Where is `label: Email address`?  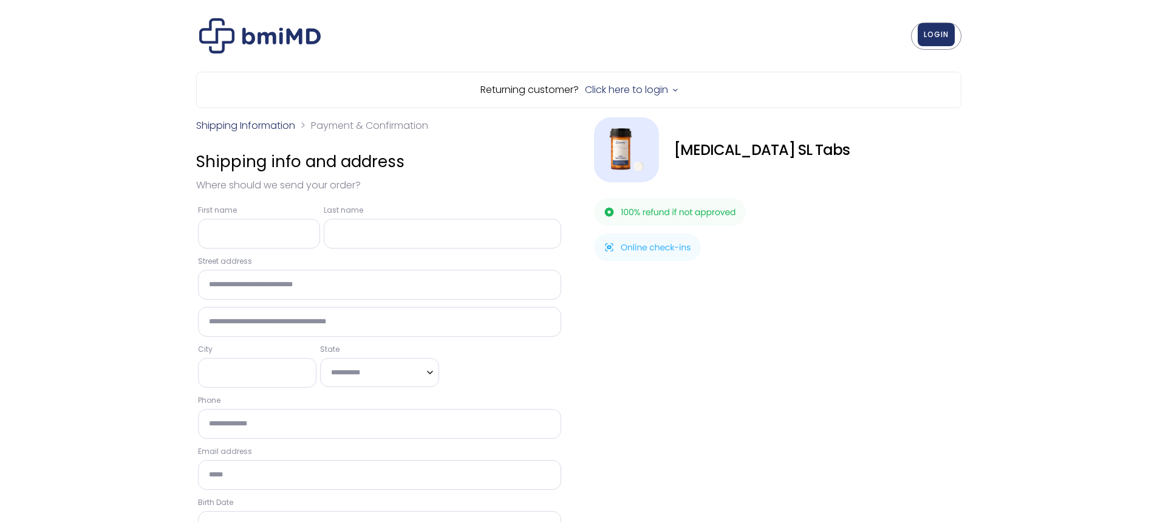 label: Email address is located at coordinates (380, 451).